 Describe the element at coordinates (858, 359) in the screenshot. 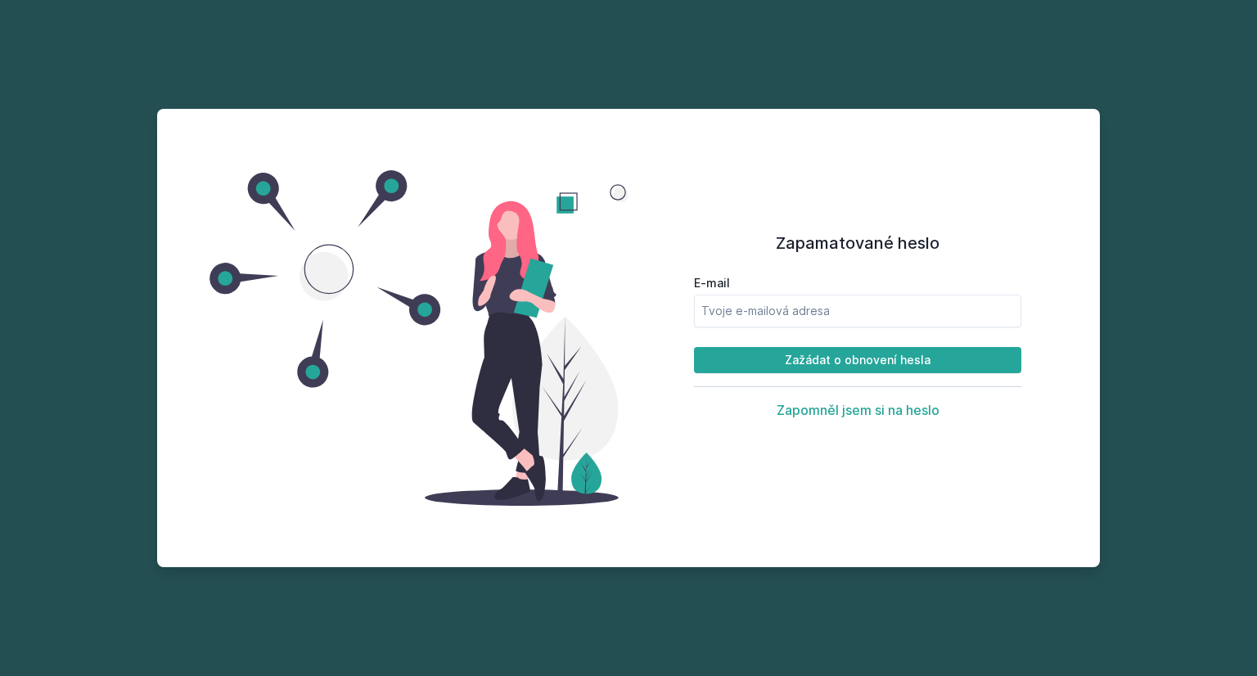

I see `font: Zažádat o obnovení hesla` at that location.